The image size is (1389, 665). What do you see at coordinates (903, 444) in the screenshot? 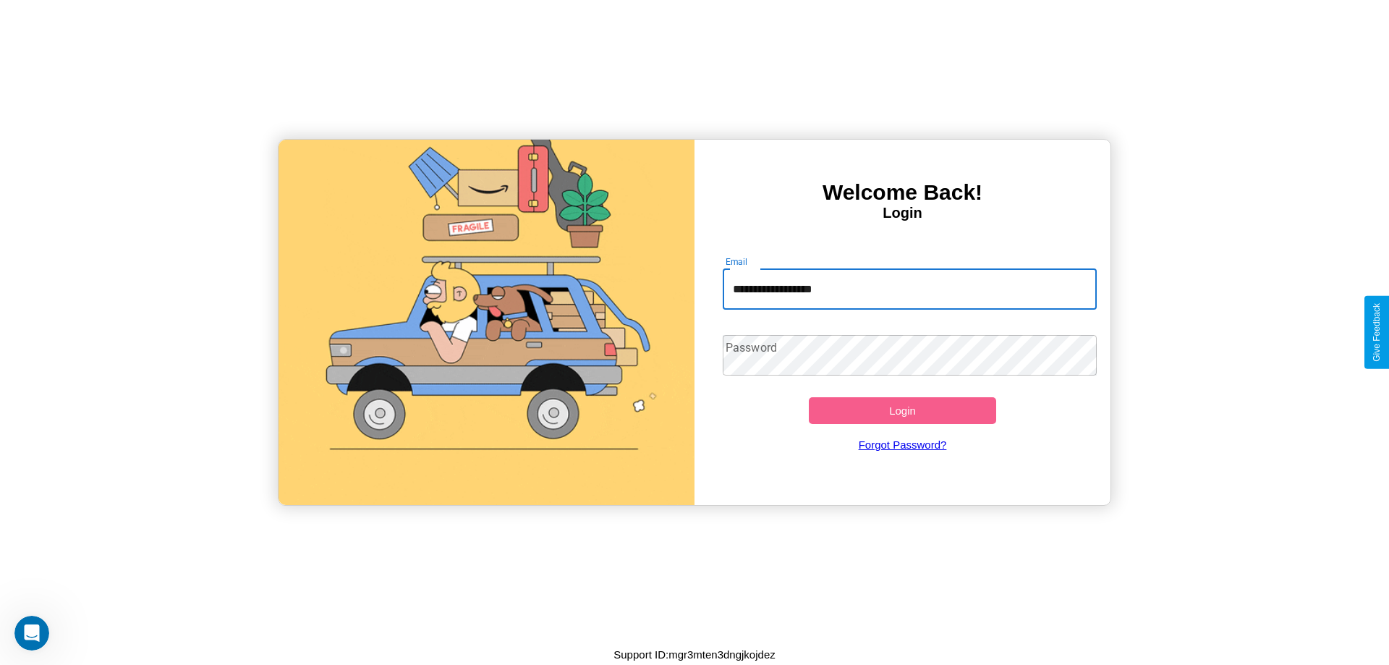
I see `a: Forgot Password?` at bounding box center [903, 444].